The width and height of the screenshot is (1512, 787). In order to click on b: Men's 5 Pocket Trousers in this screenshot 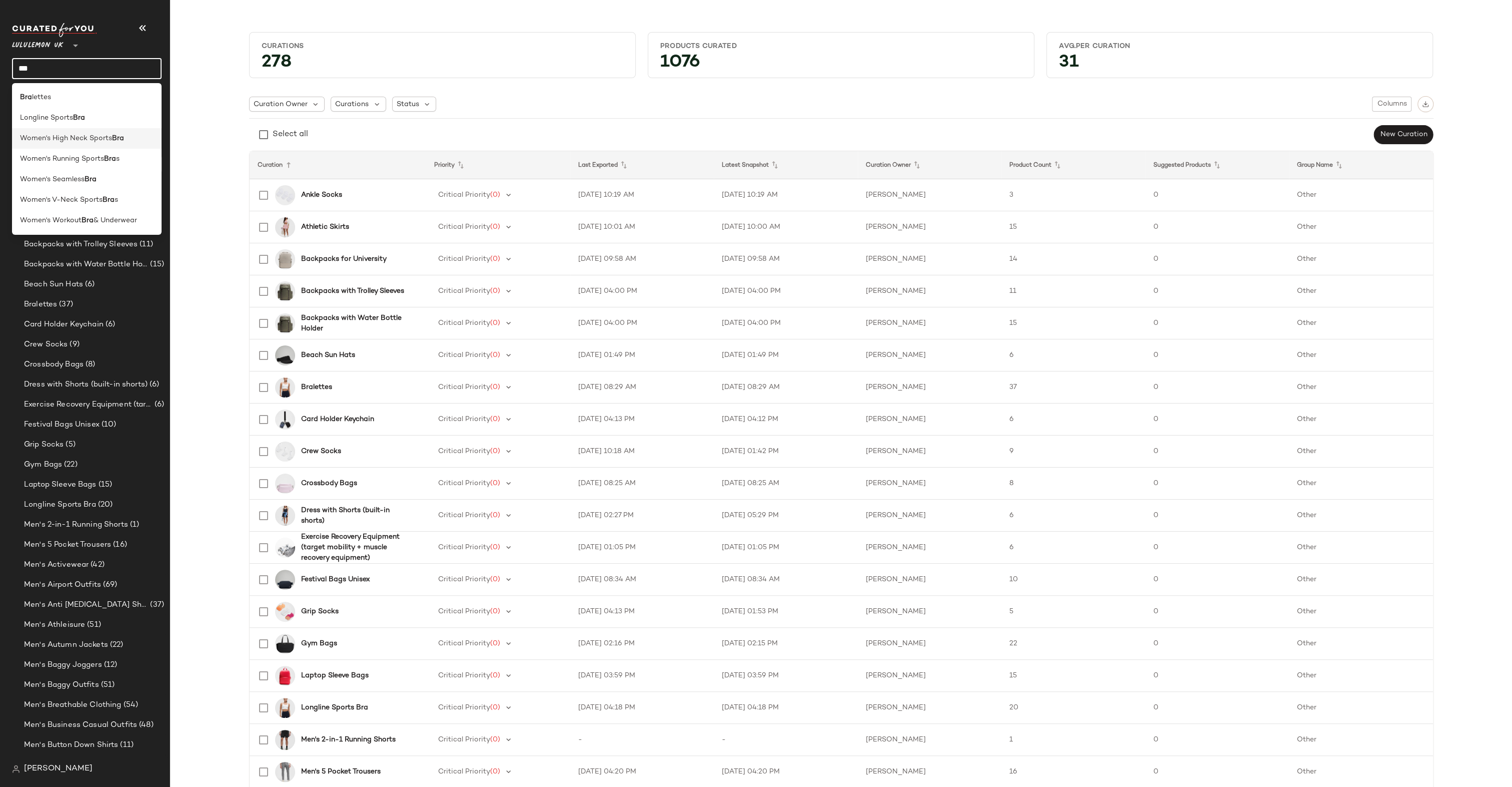, I will do `click(341, 771)`.